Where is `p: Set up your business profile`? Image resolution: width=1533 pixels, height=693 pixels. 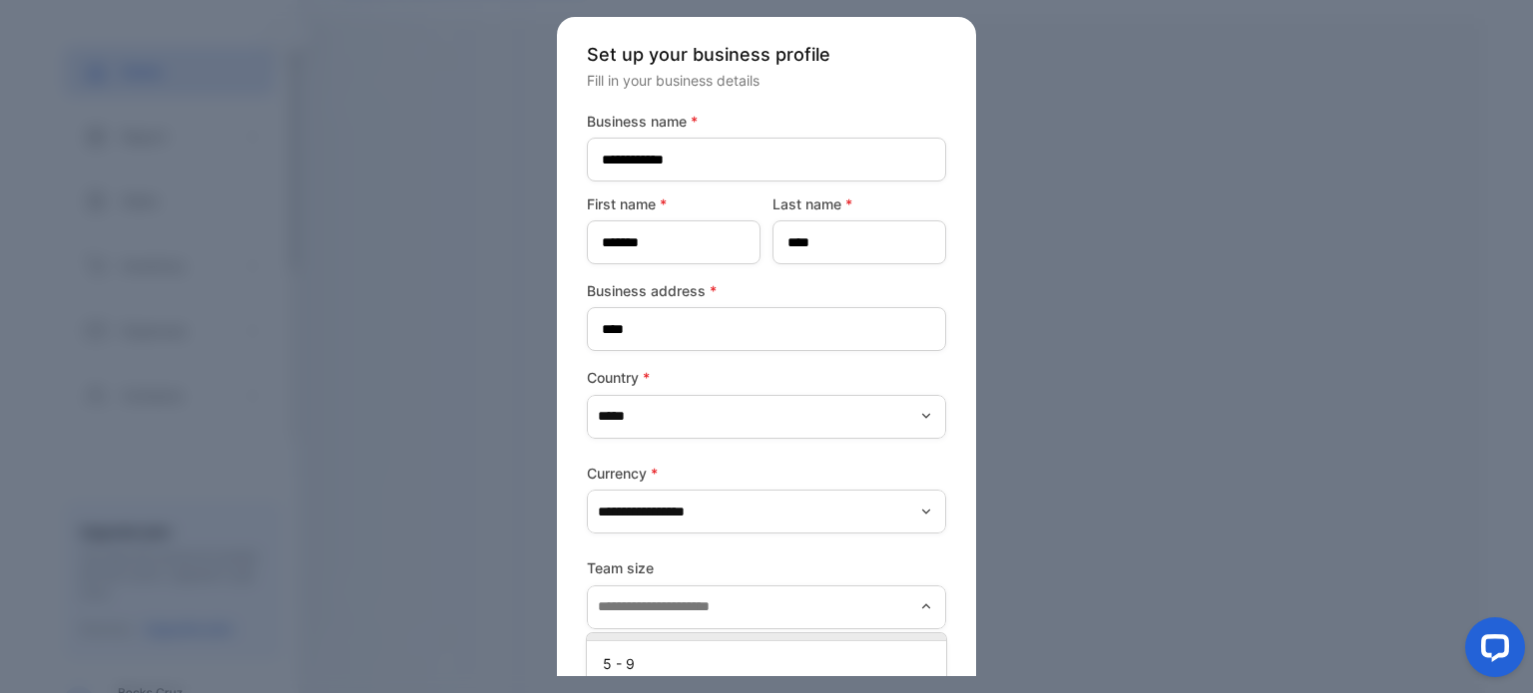 p: Set up your business profile is located at coordinates (766, 54).